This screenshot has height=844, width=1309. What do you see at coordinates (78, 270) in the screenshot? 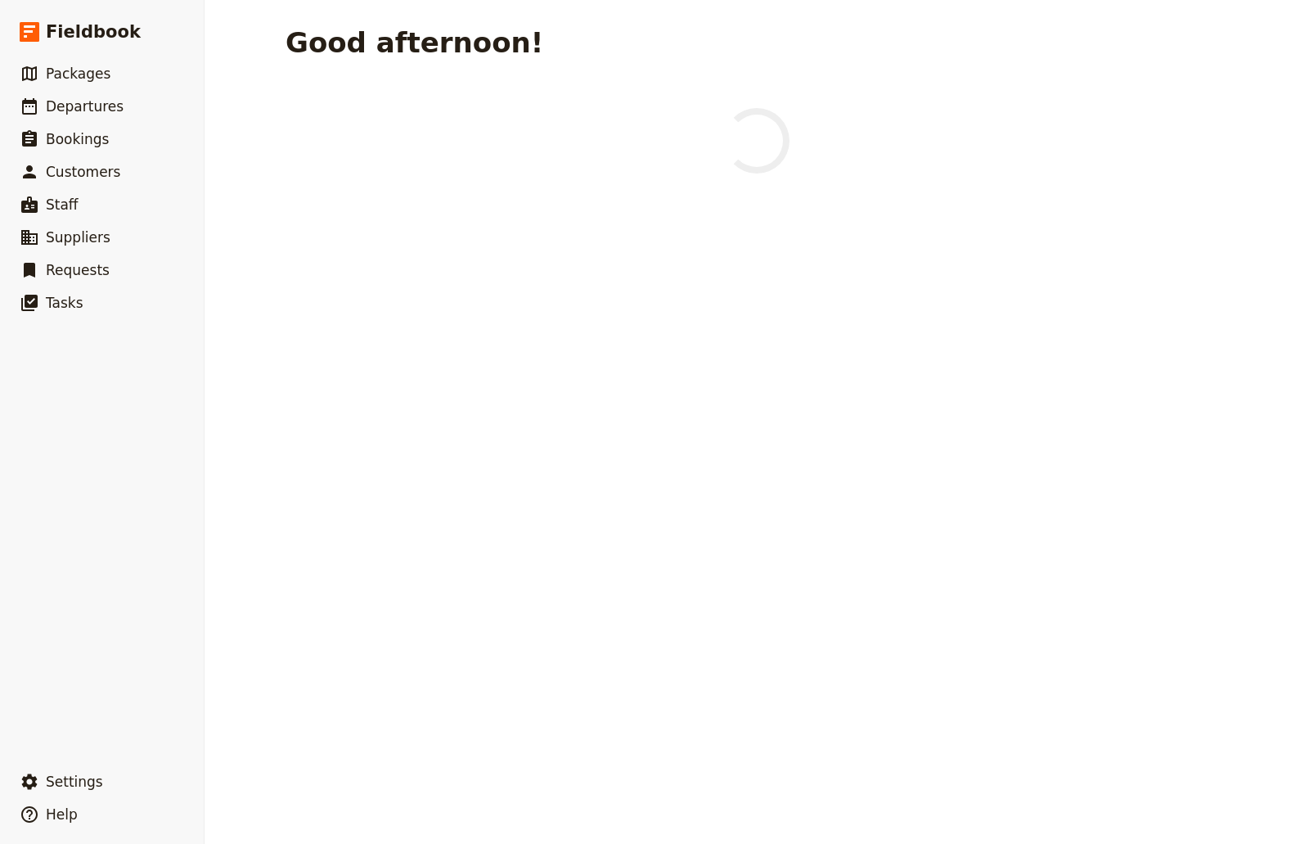
I see `span: Requests` at bounding box center [78, 270].